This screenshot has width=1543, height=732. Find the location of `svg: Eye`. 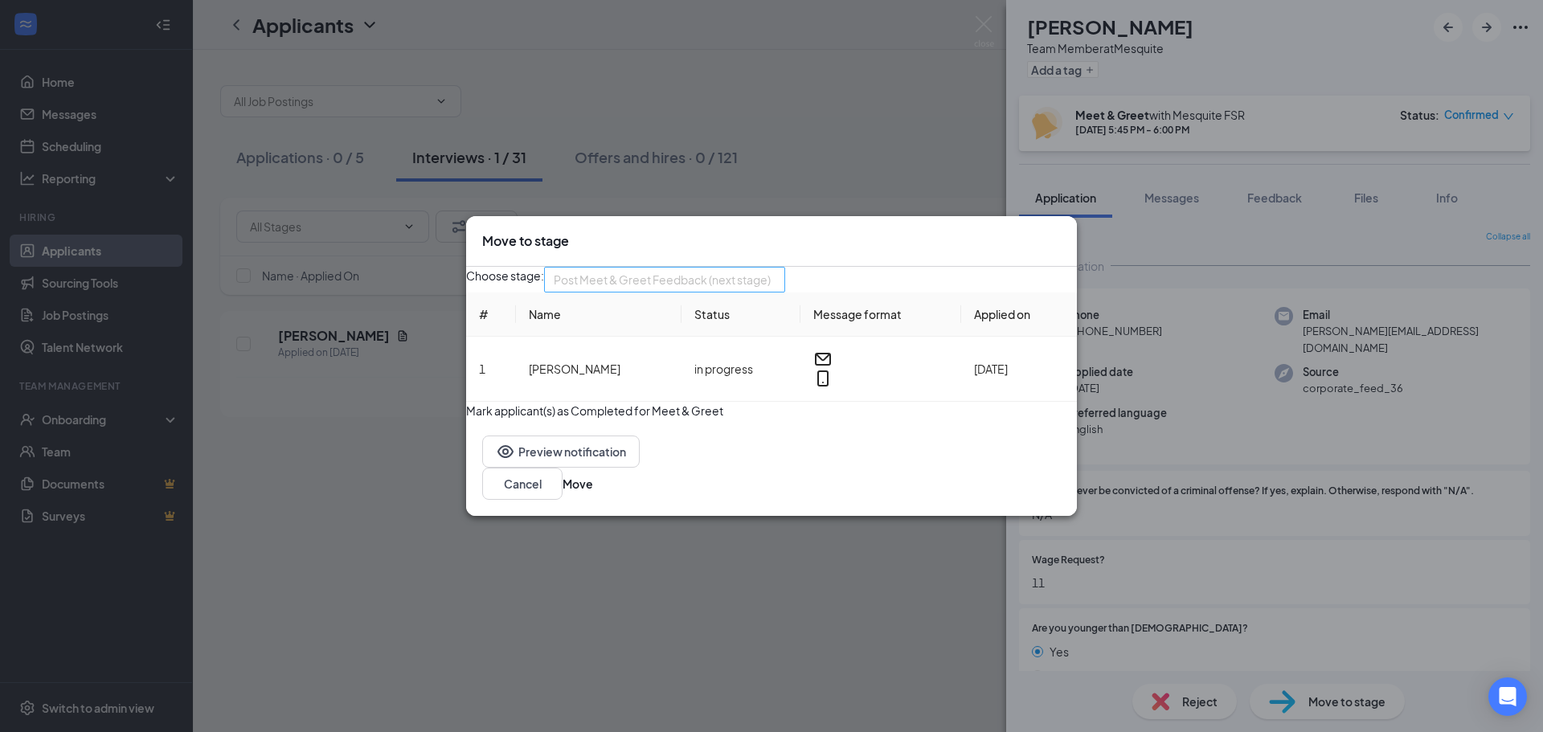

svg: Eye is located at coordinates (506, 452).